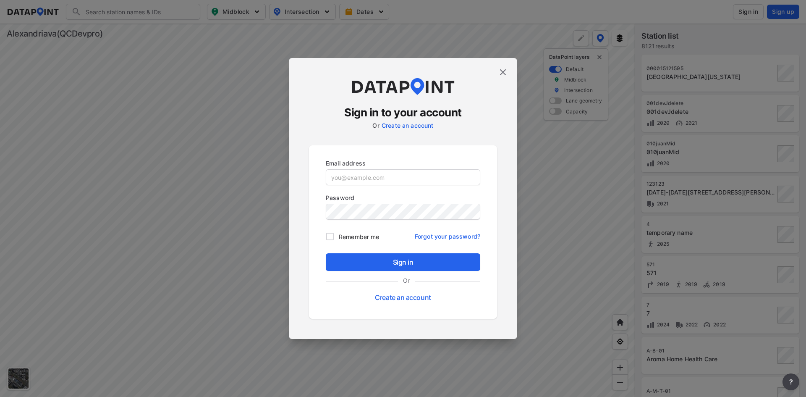 This screenshot has width=806, height=397. What do you see at coordinates (403, 197) in the screenshot?
I see `p: Password` at bounding box center [403, 197].